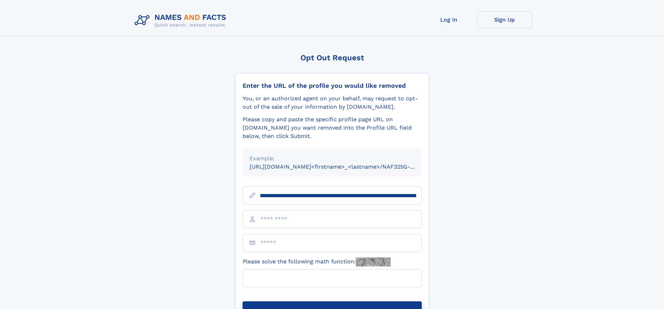  Describe the element at coordinates (505, 20) in the screenshot. I see `a: Sign Up` at that location.